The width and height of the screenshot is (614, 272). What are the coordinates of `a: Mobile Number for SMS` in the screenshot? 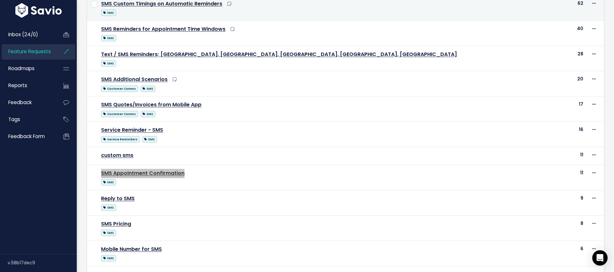 It's located at (132, 249).